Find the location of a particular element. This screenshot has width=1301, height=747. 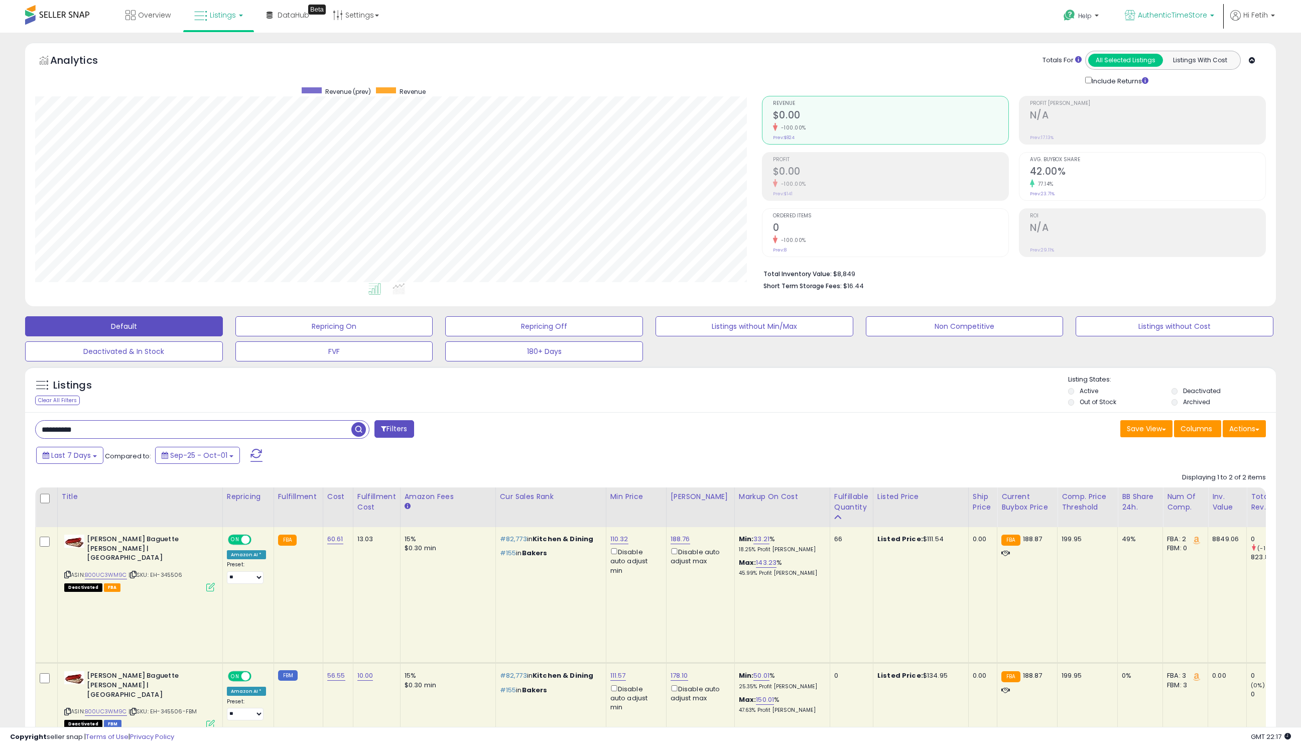

small: Prev: 29.11% is located at coordinates (1042, 250).